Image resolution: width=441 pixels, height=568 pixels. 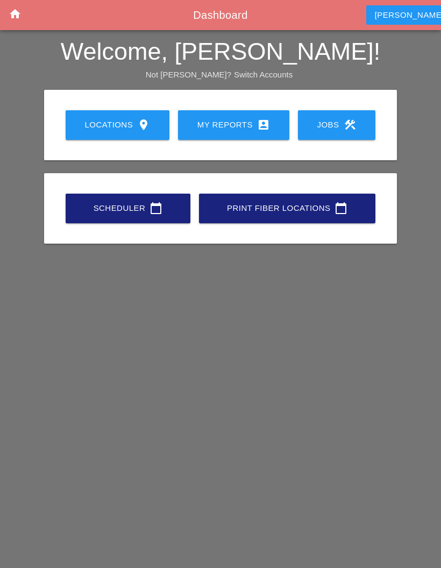 What do you see at coordinates (287, 208) in the screenshot?
I see `div: Print Fiber Locations` at bounding box center [287, 208].